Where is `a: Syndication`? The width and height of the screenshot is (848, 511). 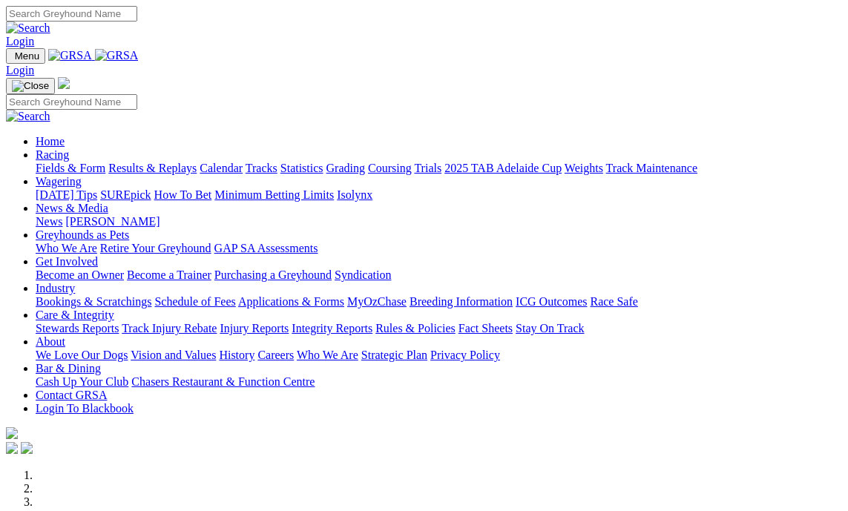 a: Syndication is located at coordinates (363, 274).